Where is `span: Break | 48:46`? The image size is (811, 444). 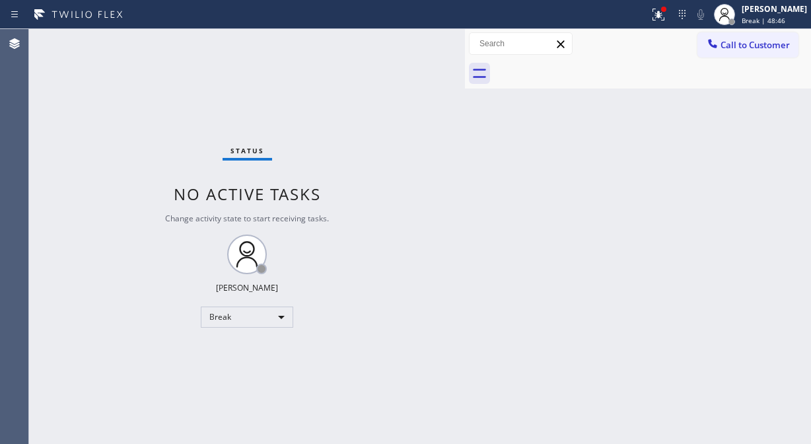 span: Break | 48:46 is located at coordinates (763, 20).